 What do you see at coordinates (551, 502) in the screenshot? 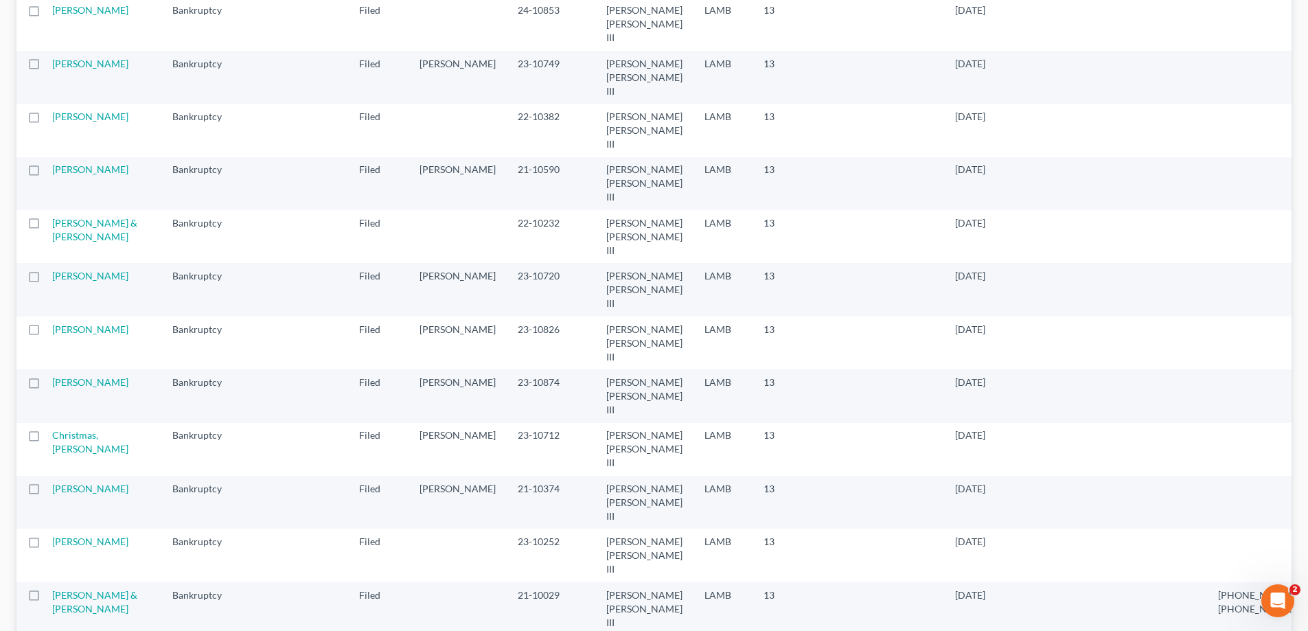
I see `td: 21-10374` at bounding box center [551, 502].